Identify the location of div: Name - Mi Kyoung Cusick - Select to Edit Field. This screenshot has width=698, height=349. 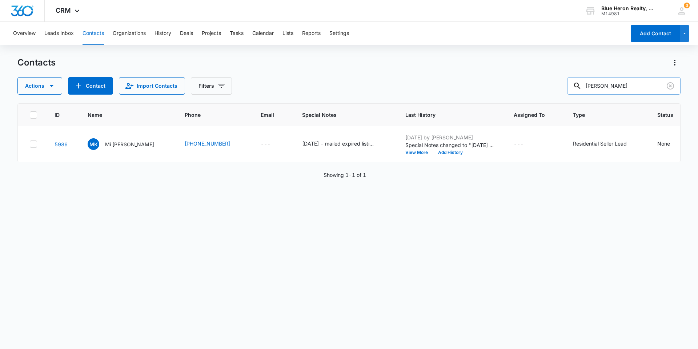
(127, 144).